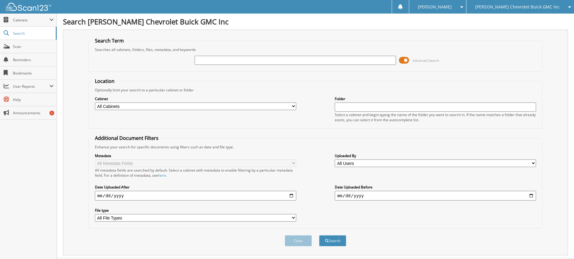 The width and height of the screenshot is (574, 259). I want to click on label: Cabinet, so click(196, 99).